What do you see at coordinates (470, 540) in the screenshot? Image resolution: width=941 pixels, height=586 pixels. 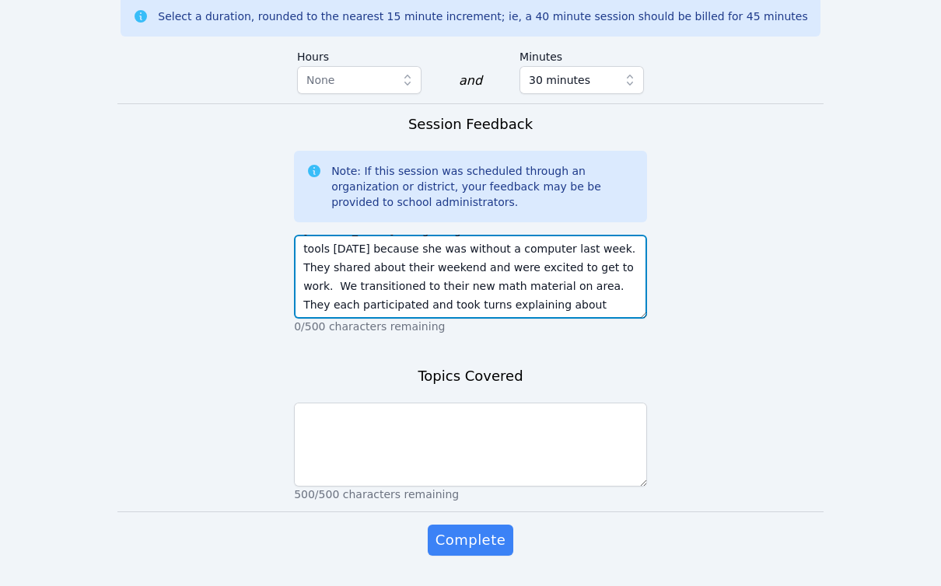 I see `span: Complete` at bounding box center [470, 540].